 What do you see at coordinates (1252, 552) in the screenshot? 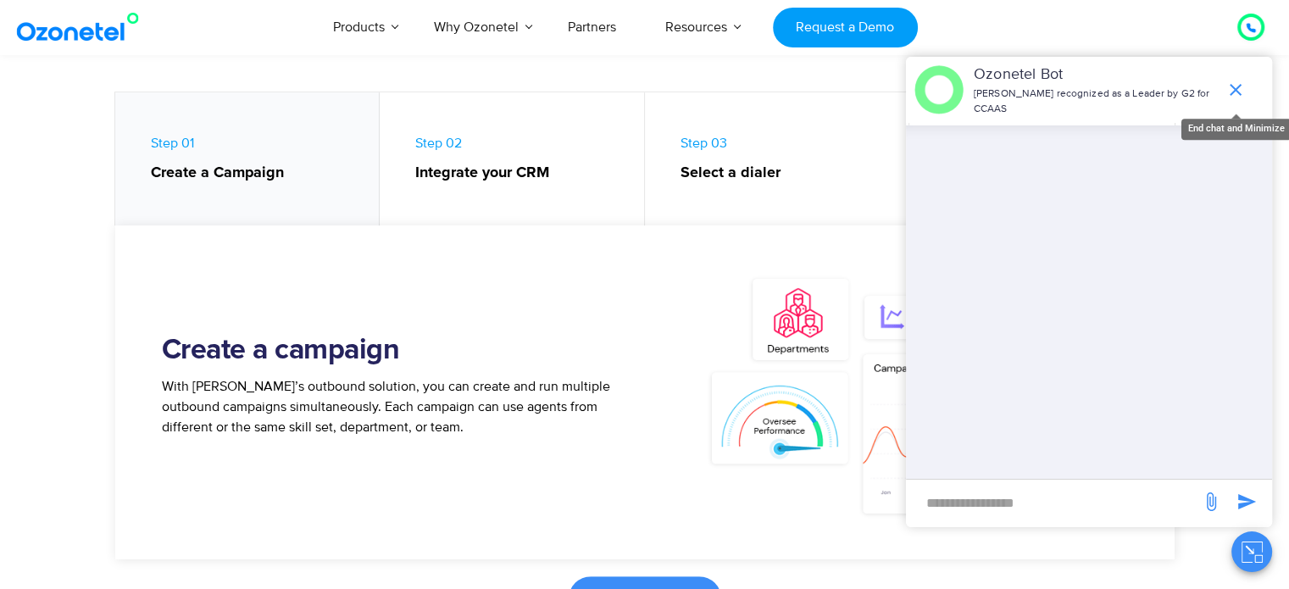
I see `button: Close chat` at bounding box center [1252, 552].